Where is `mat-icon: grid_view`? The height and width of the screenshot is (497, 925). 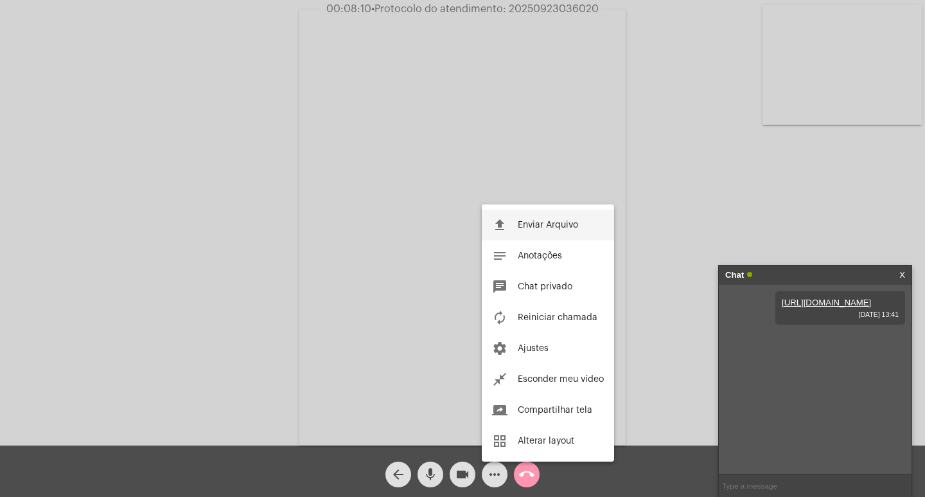 mat-icon: grid_view is located at coordinates (500, 441).